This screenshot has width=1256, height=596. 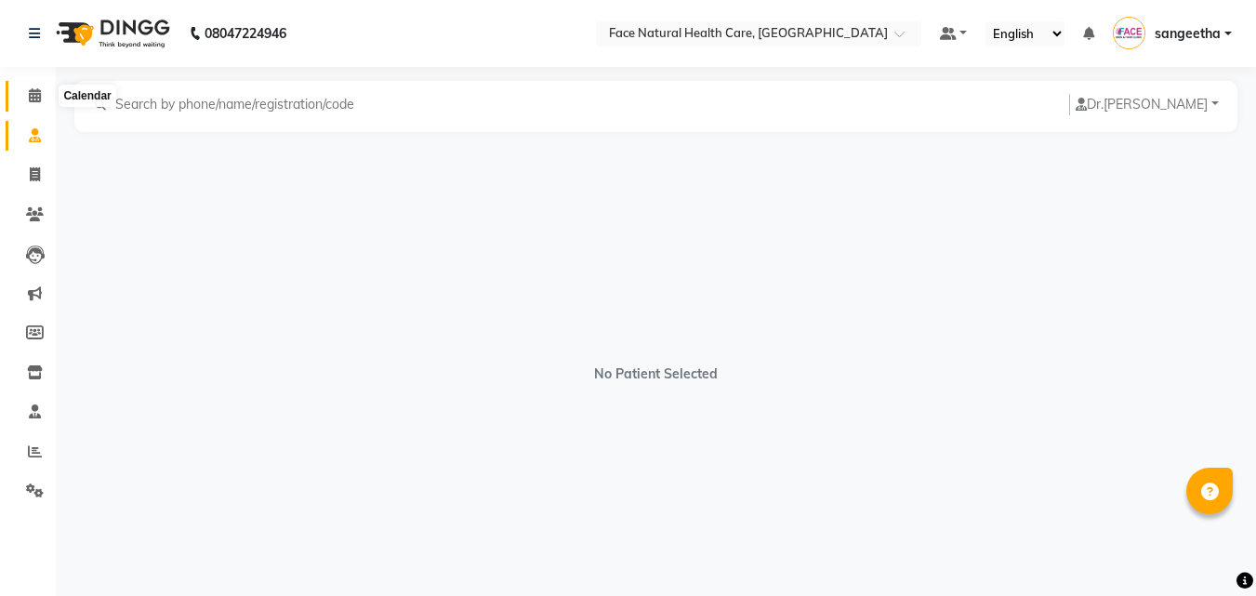 I want to click on input: Search by phone/name/registration/code, so click(x=241, y=104).